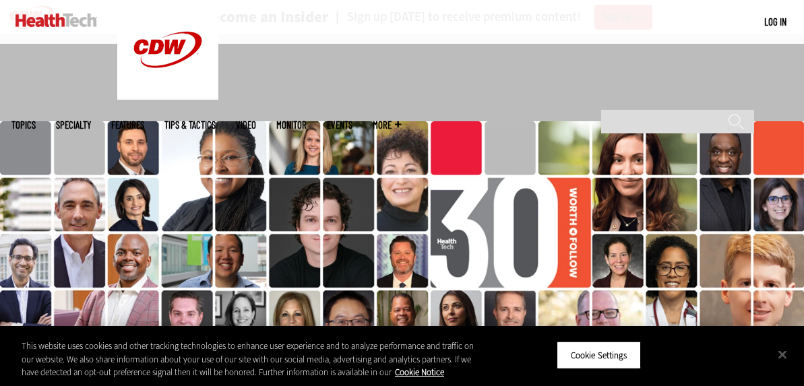  What do you see at coordinates (339, 125) in the screenshot?
I see `a: Events` at bounding box center [339, 125].